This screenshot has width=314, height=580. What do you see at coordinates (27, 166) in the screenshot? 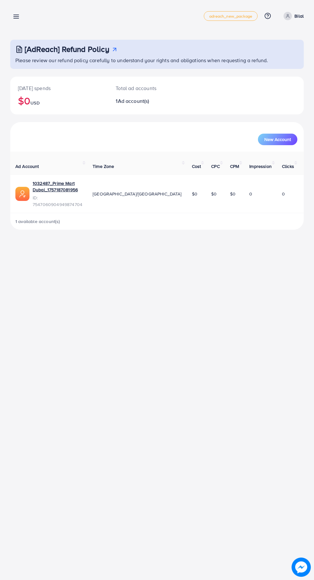
I see `span: Ad Account` at bounding box center [27, 166].